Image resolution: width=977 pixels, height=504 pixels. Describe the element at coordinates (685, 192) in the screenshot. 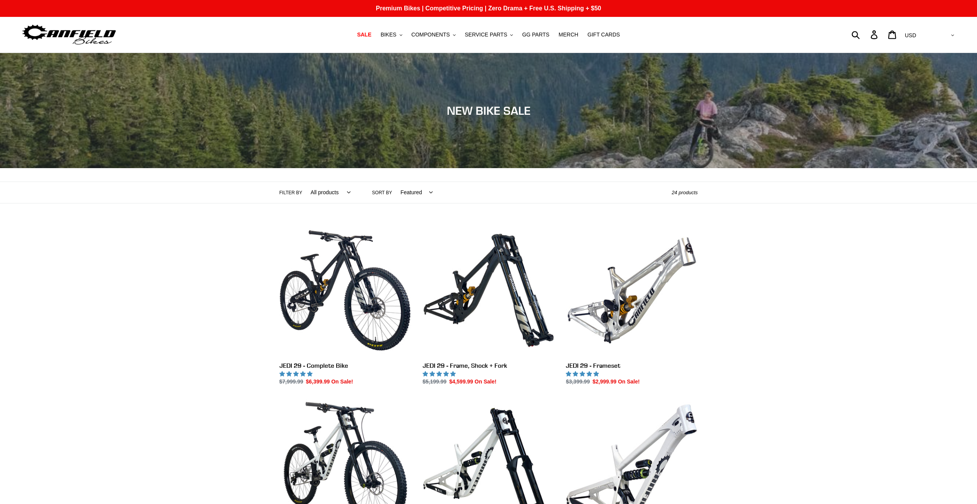

I see `span: 24 products` at that location.